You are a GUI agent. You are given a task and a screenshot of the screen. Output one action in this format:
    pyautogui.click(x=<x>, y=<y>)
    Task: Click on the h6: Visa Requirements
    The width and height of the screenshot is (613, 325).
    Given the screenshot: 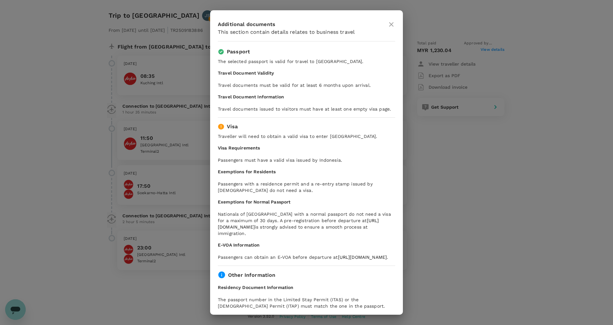 What is the action you would take?
    pyautogui.click(x=307, y=148)
    